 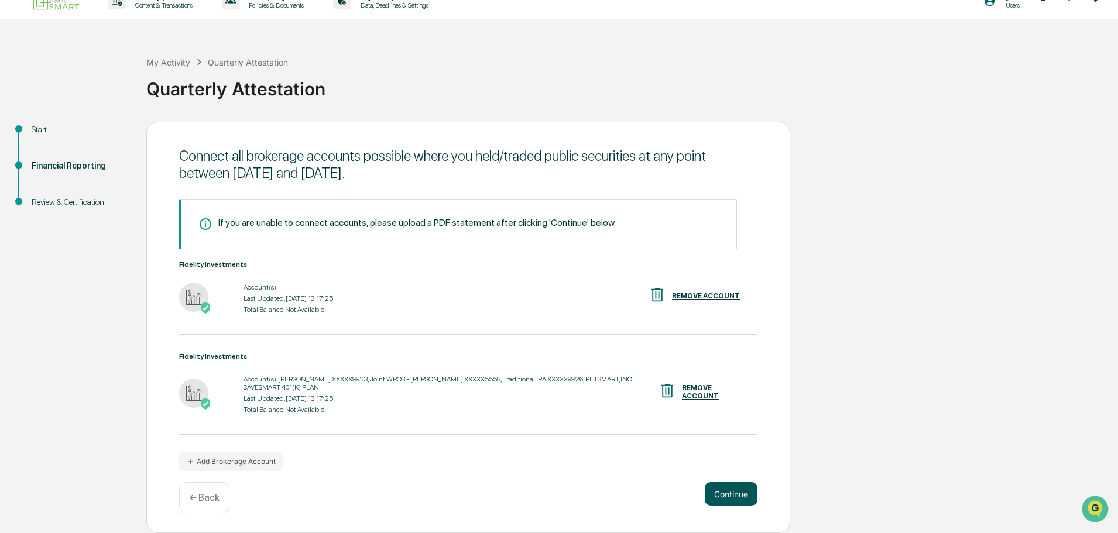 What do you see at coordinates (468, 164) in the screenshot?
I see `div: Connect all brokerage accounts possible where you held/traded public securities at any point betw...` at bounding box center [468, 164].